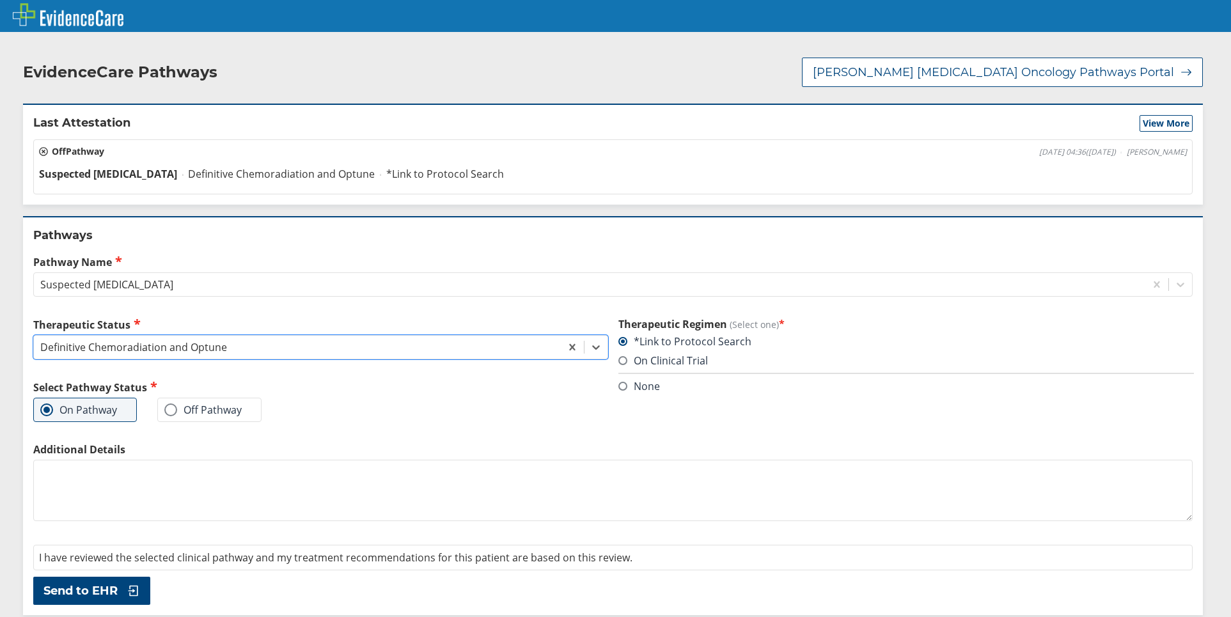  What do you see at coordinates (281, 174) in the screenshot?
I see `span: Definitive Chemoradiation and Optune` at bounding box center [281, 174].